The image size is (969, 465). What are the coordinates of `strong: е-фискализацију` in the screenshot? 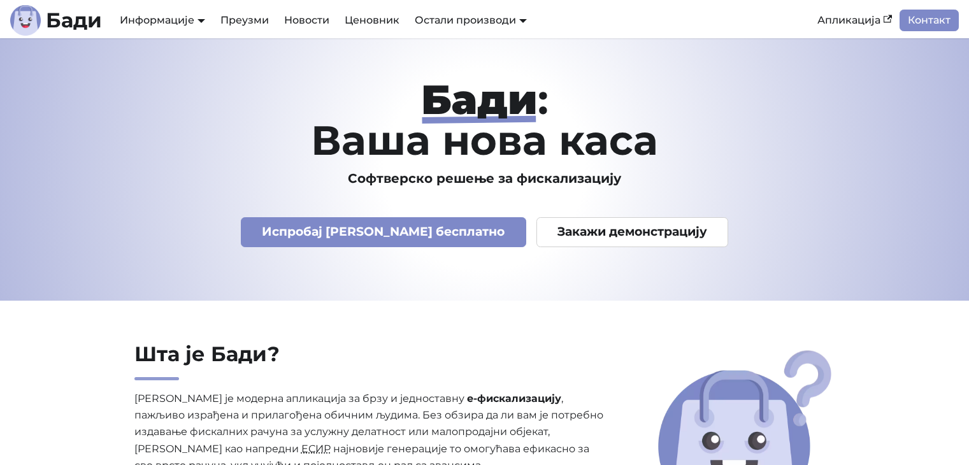 It's located at (514, 398).